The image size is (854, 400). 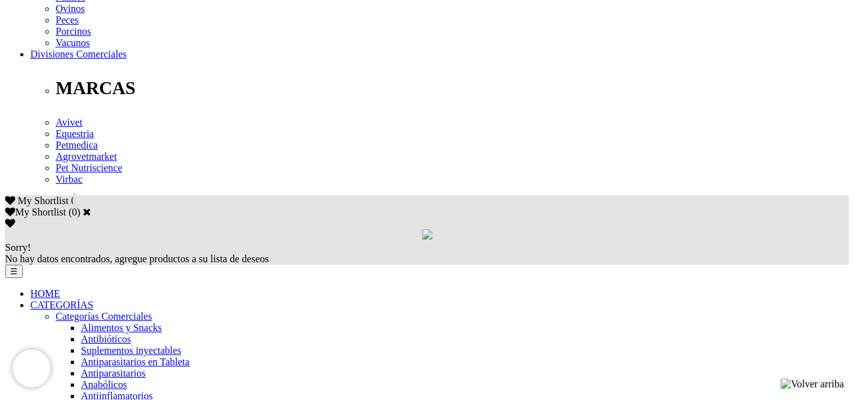 I want to click on span: Pet Nutriscience, so click(x=88, y=167).